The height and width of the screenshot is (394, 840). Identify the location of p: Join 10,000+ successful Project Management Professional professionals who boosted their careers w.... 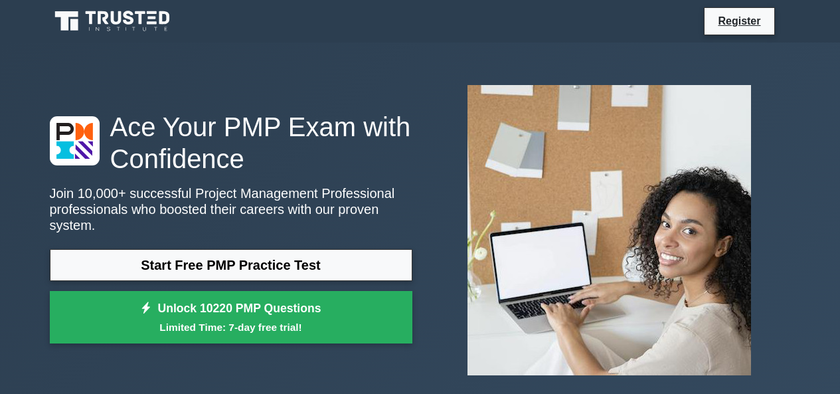
(231, 209).